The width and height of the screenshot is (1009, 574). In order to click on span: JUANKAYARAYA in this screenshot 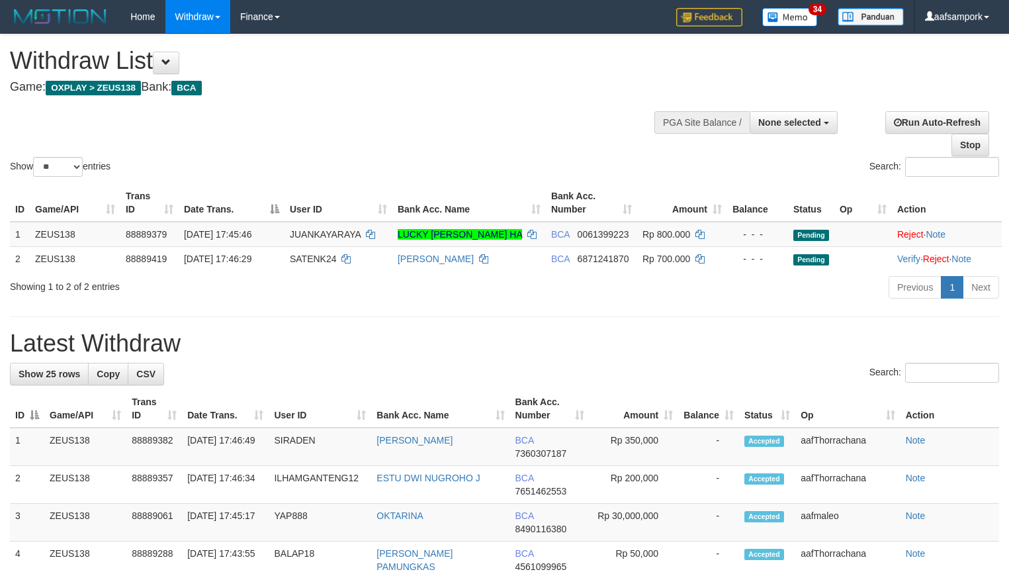, I will do `click(325, 234)`.